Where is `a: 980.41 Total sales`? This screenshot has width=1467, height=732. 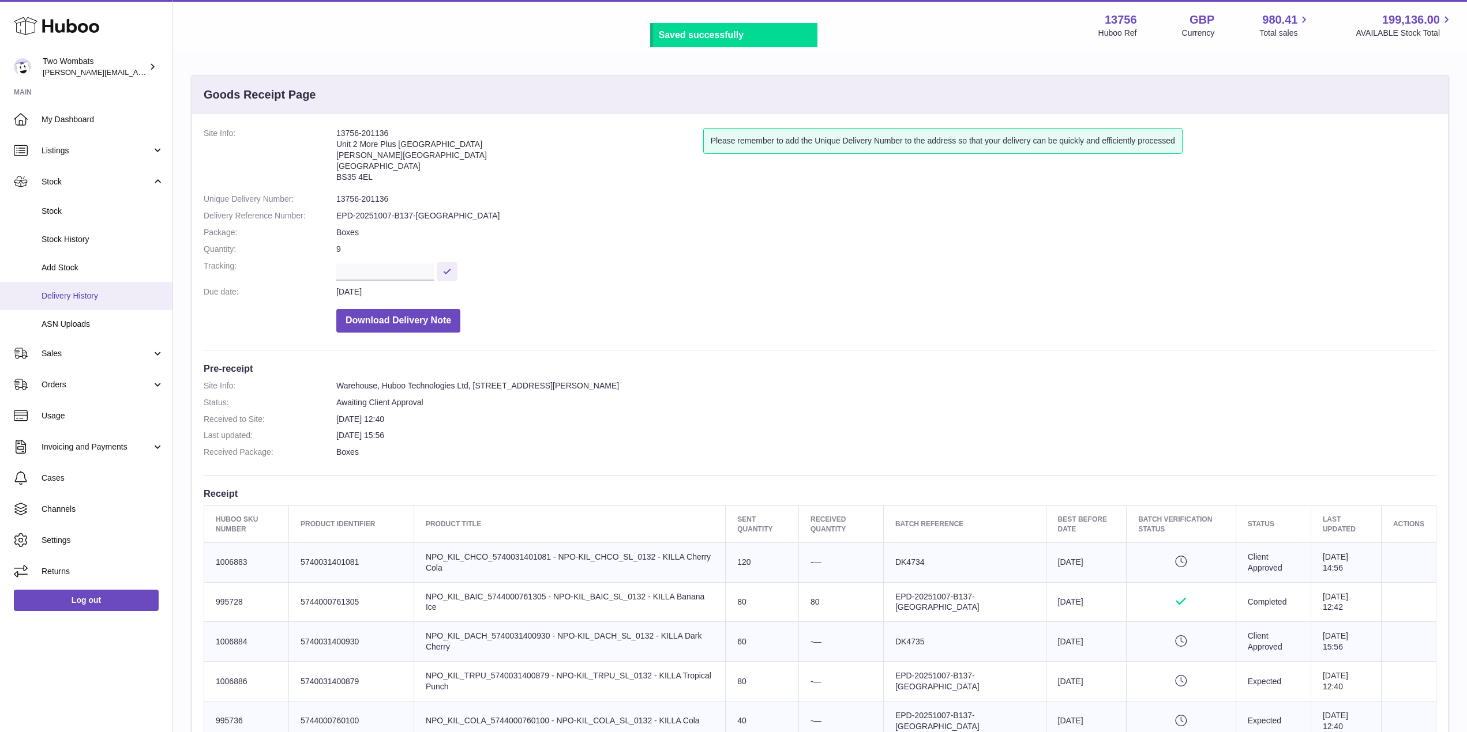 a: 980.41 Total sales is located at coordinates (1284, 25).